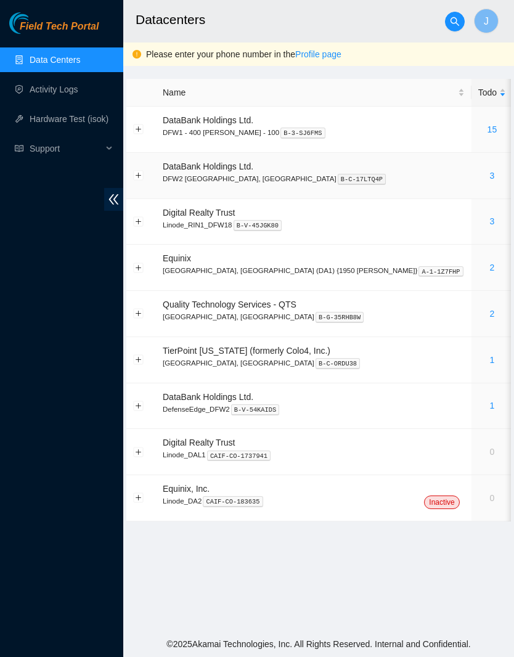 This screenshot has height=657, width=514. What do you see at coordinates (492, 129) in the screenshot?
I see `a: 15` at bounding box center [492, 129].